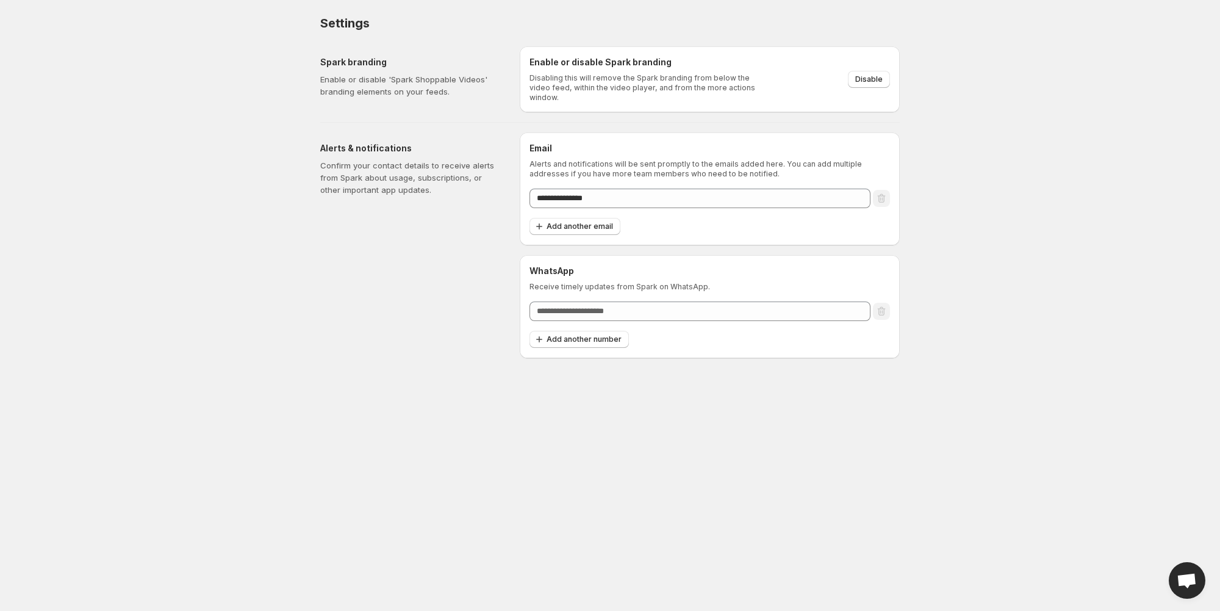  I want to click on span: Settings, so click(345, 23).